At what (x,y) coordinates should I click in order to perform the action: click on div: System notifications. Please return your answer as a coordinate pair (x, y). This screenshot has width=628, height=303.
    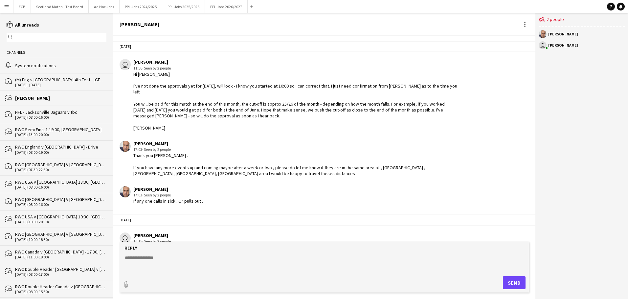
    Looking at the image, I should click on (61, 66).